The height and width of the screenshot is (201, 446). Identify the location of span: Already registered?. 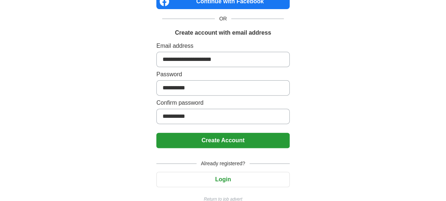
(223, 164).